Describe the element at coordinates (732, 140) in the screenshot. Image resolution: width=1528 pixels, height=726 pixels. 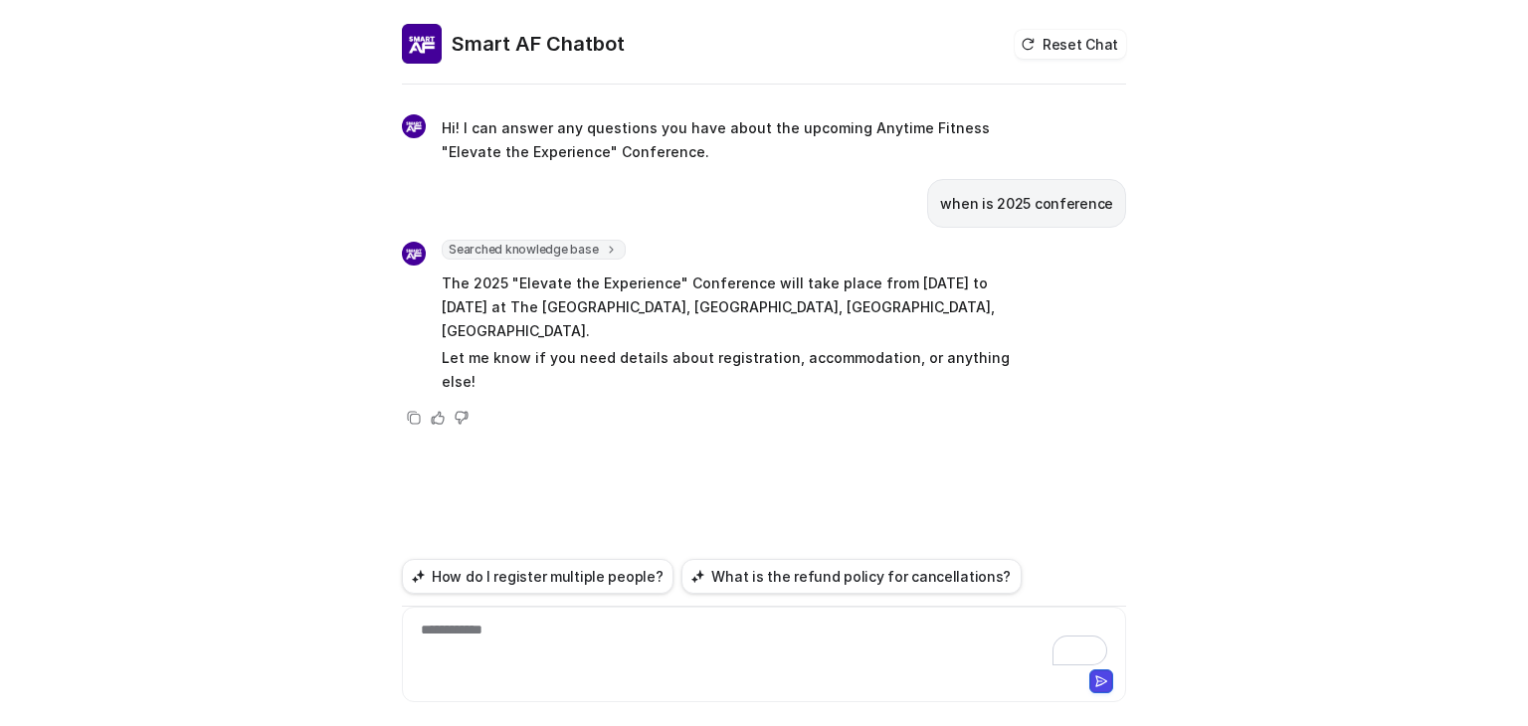
I see `p: Hi! I can answer any questions you have about the upcoming Anytime Fitness "Elevate the Experienc...` at that location.